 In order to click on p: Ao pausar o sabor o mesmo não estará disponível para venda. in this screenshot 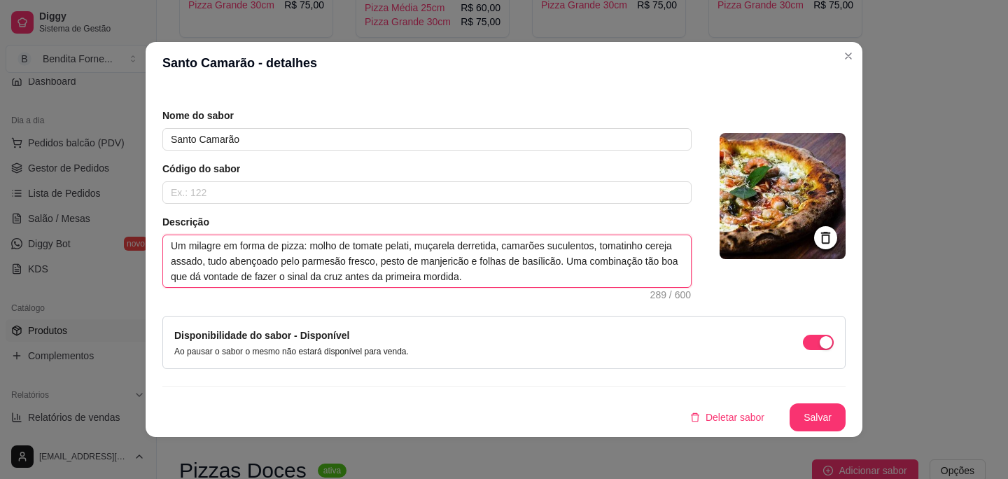, I will do `click(291, 351)`.